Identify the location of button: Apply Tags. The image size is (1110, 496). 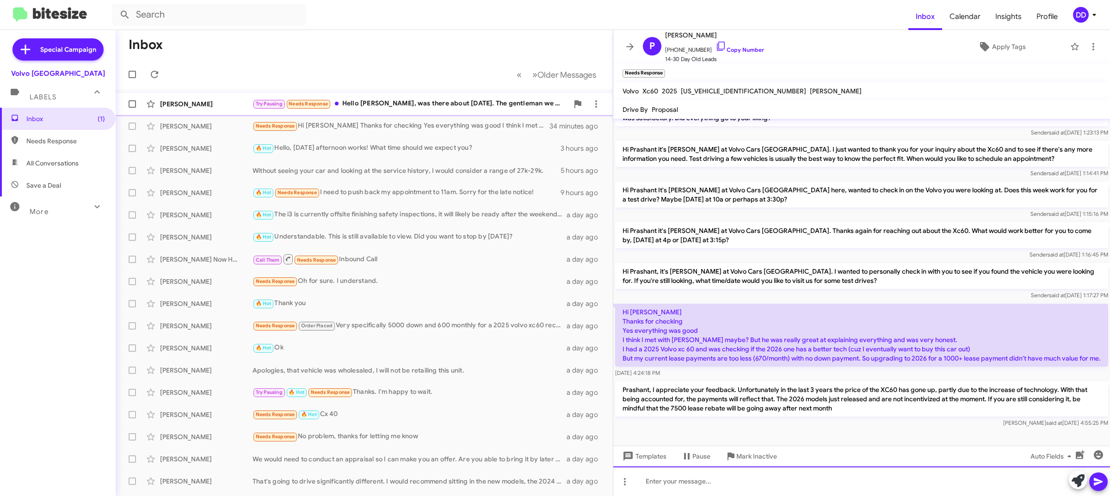
(1001, 47).